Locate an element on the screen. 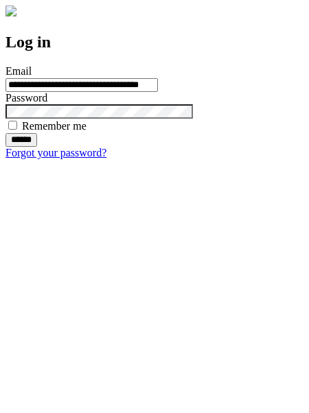  img: logo-4e3dc11c47720685a147b03b5a06dd966a58ff35d612b21f08c02c0306f2b779.png is located at coordinates (11, 11).